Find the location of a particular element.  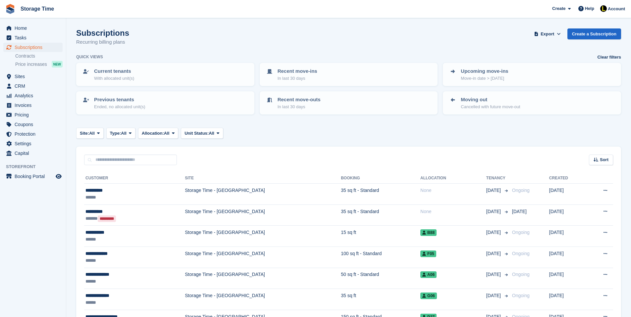

span: Allocation: is located at coordinates (153, 134).